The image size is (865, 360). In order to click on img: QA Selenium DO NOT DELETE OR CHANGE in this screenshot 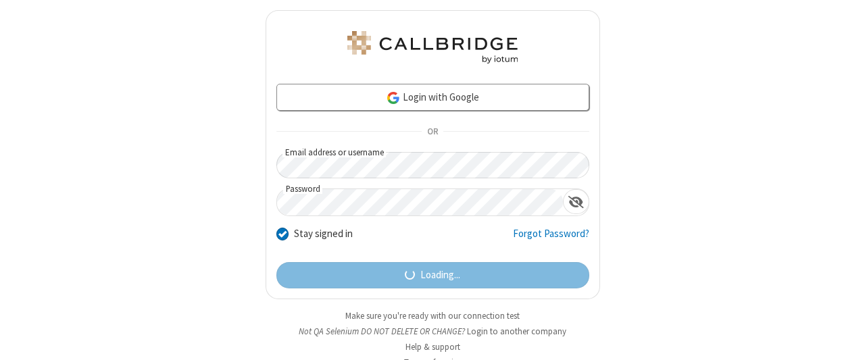, I will do `click(432, 47)`.